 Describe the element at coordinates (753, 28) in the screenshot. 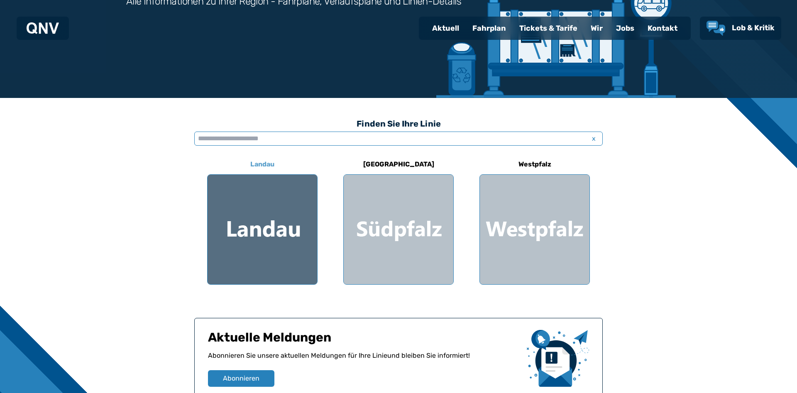

I see `span: Lob & Kritik` at that location.